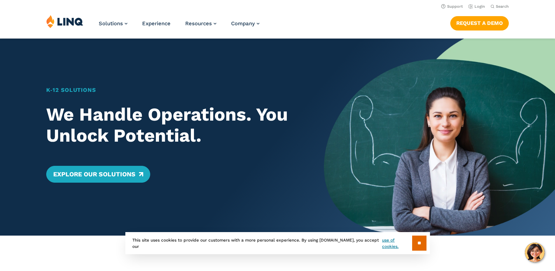 Image resolution: width=555 pixels, height=271 pixels. What do you see at coordinates (179, 26) in the screenshot?
I see `nav: Primary Navigation` at bounding box center [179, 26].